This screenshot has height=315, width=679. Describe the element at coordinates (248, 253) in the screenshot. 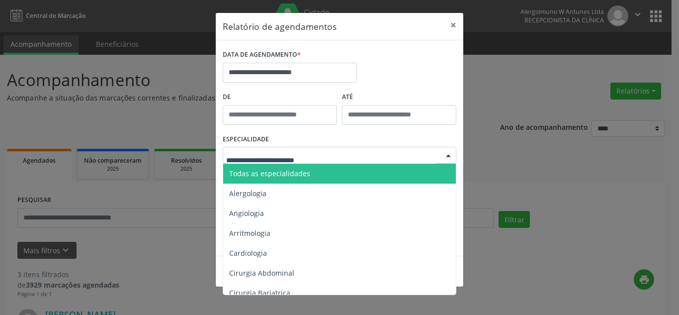

I see `span: Cardiologia` at that location.